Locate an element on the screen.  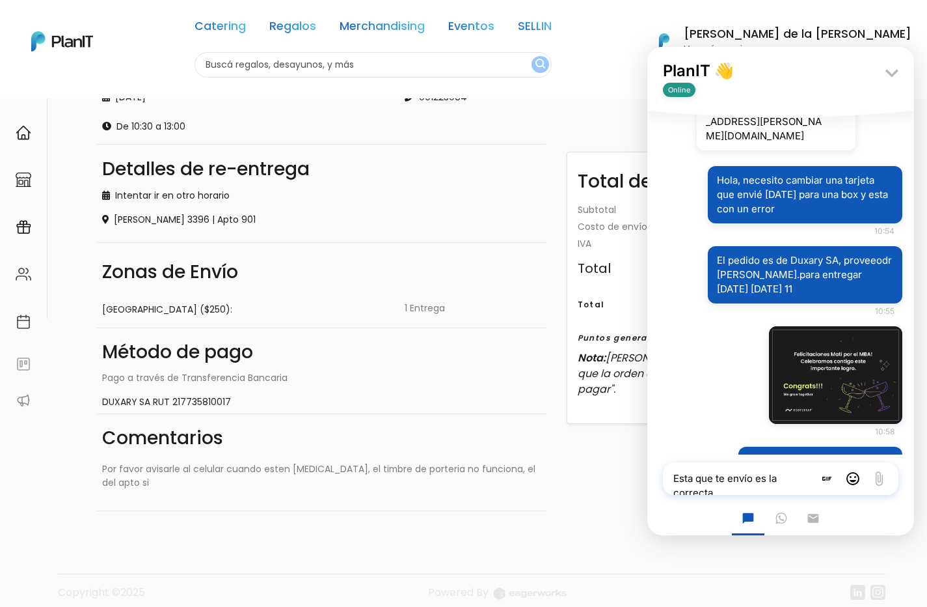
input: Buscá regalos, desayunos, y más is located at coordinates (373, 64).